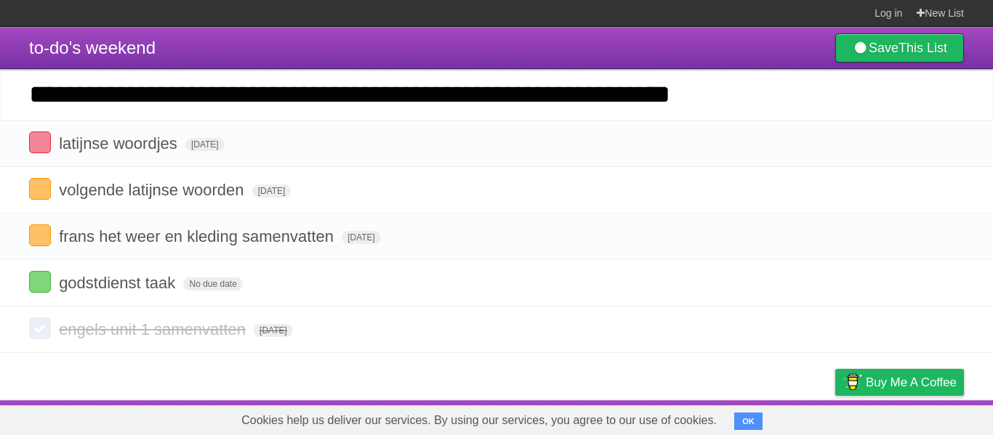 The image size is (993, 435). Describe the element at coordinates (479, 421) in the screenshot. I see `span: Cookies help us deliver our services. By using our services, you agree to our use of cookies.` at that location.